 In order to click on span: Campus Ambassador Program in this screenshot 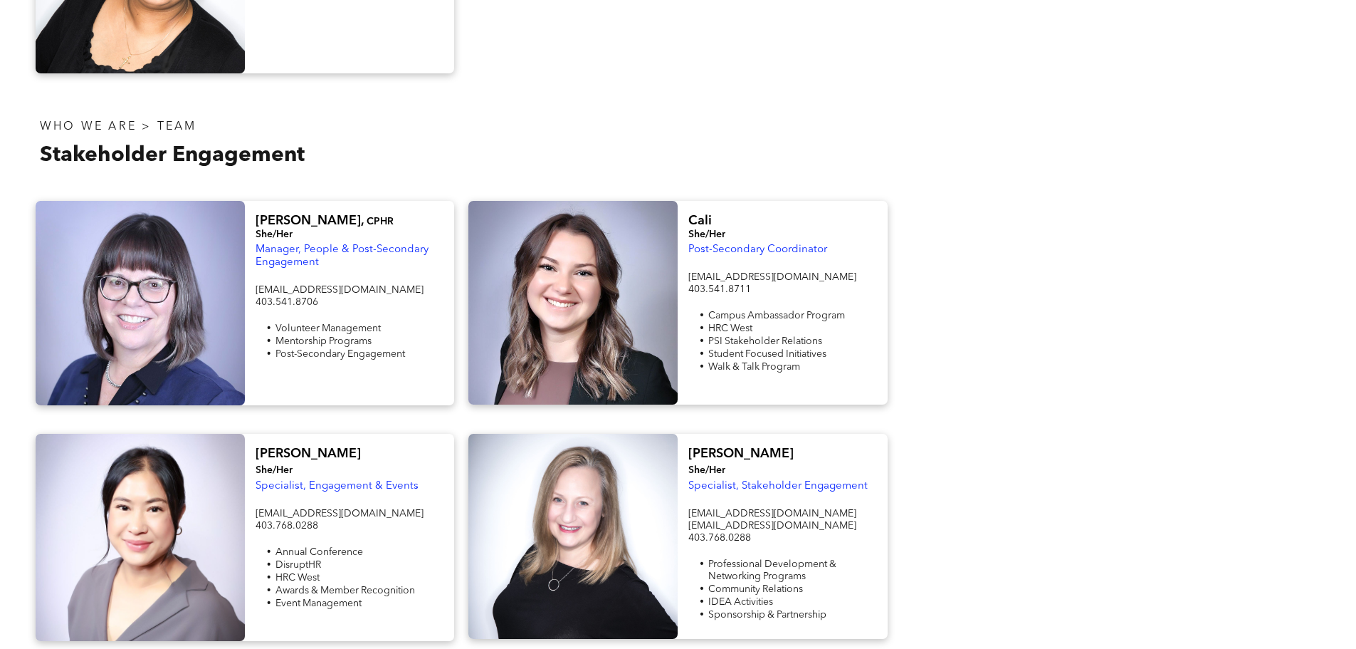, I will do `click(777, 315)`.